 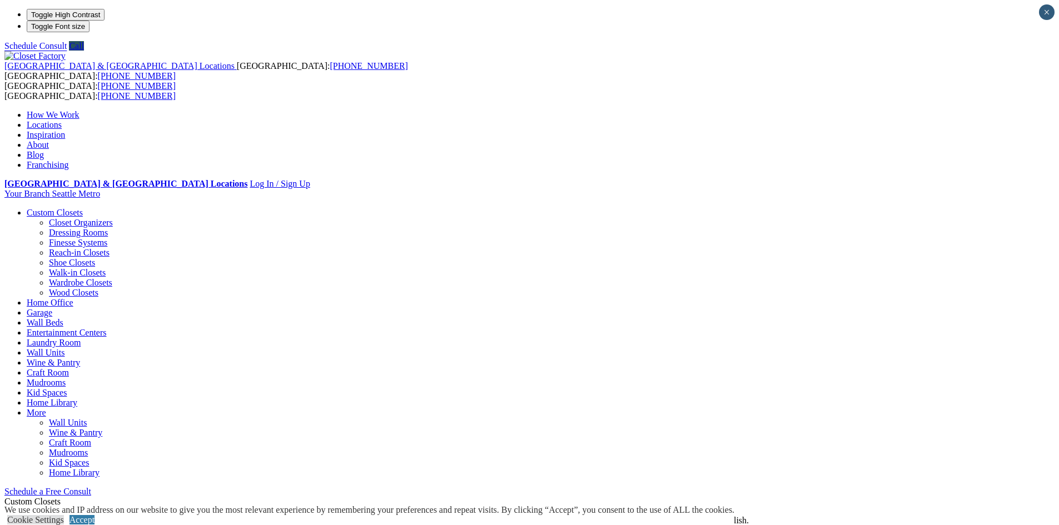 I want to click on a: Closet Organizers, so click(x=81, y=222).